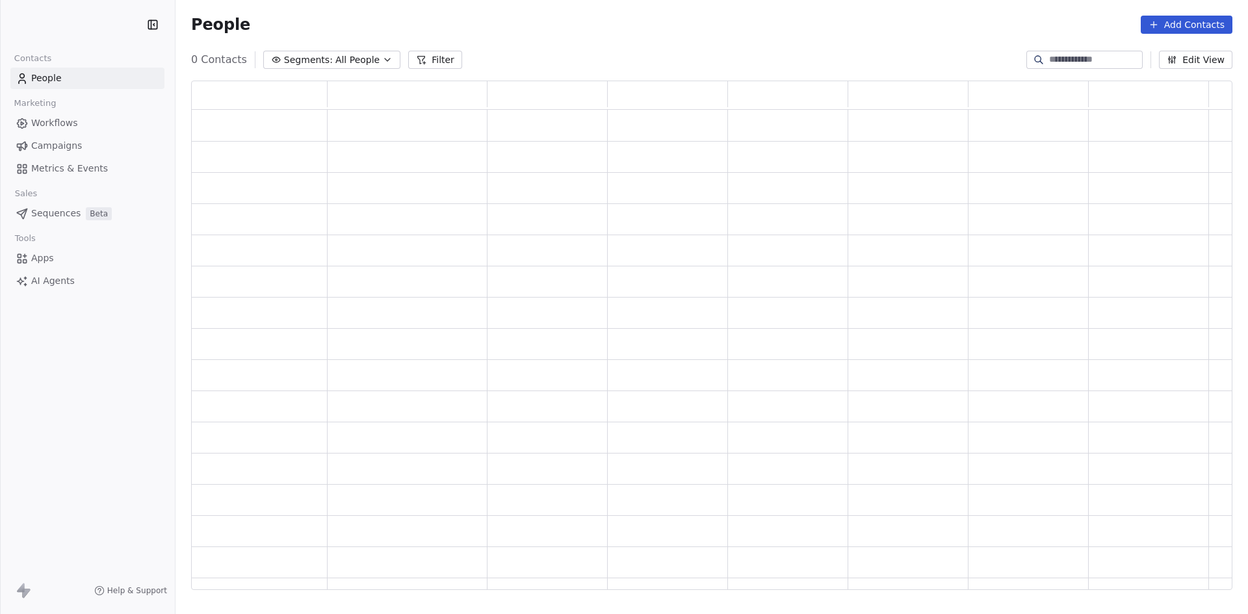 The width and height of the screenshot is (1248, 614). I want to click on span: Campaigns, so click(57, 146).